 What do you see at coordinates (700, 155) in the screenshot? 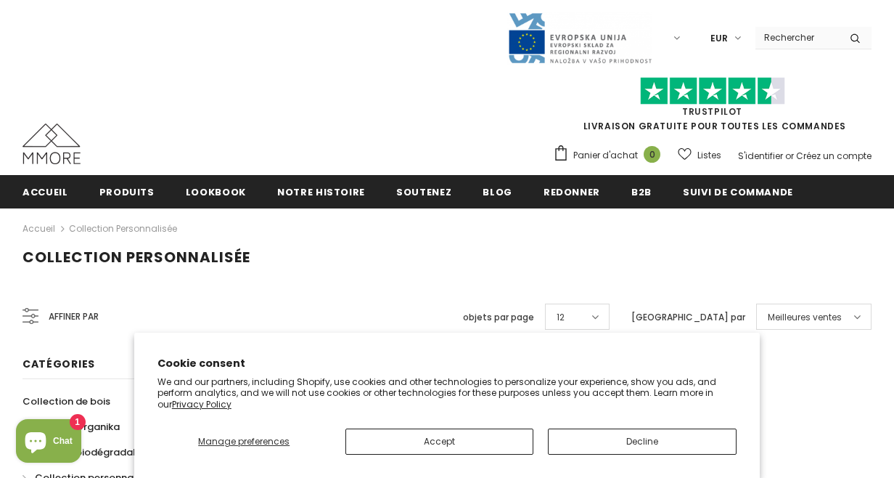
I see `a: Listes` at bounding box center [700, 155].